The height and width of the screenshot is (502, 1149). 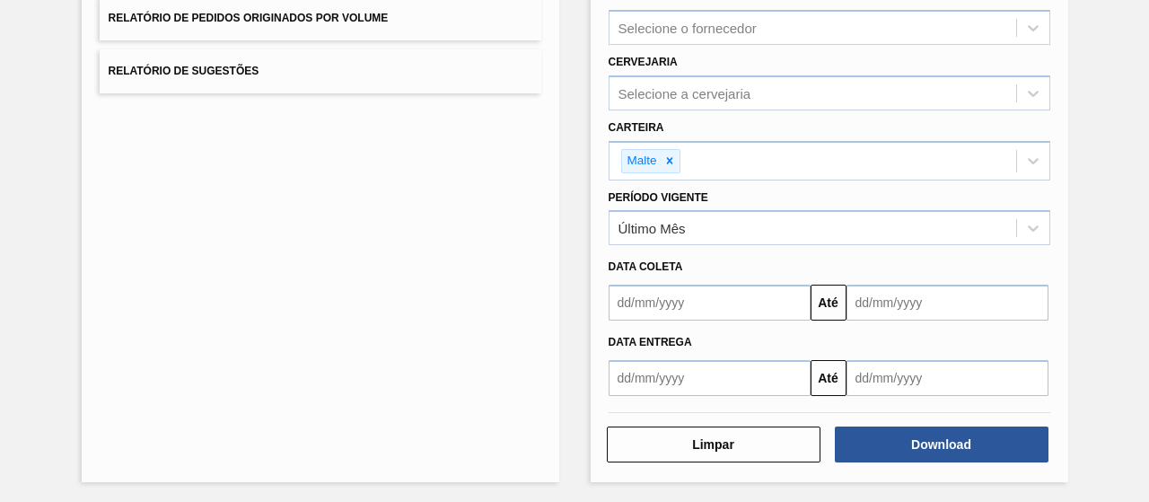 What do you see at coordinates (249, 18) in the screenshot?
I see `span: Relatório de Pedidos Originados por Volume` at bounding box center [249, 18].